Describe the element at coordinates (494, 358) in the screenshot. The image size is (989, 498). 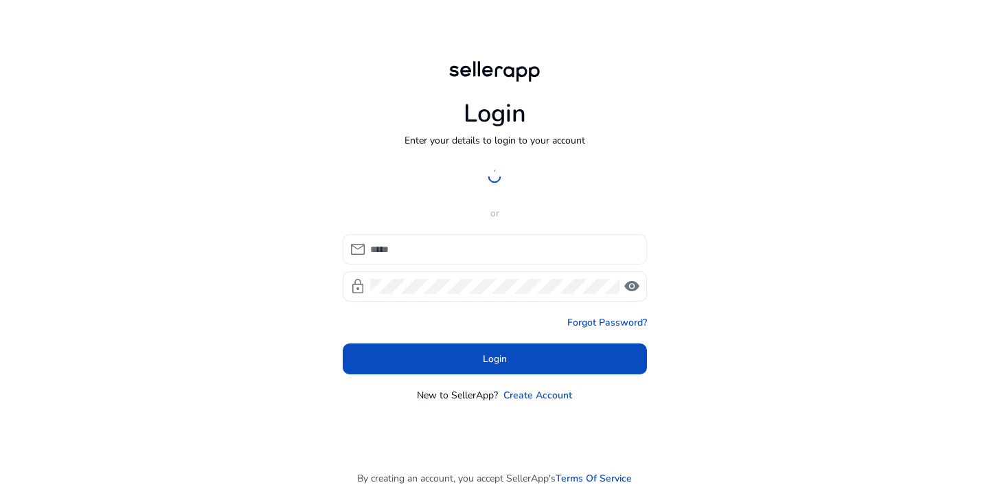
I see `span: Login` at that location.